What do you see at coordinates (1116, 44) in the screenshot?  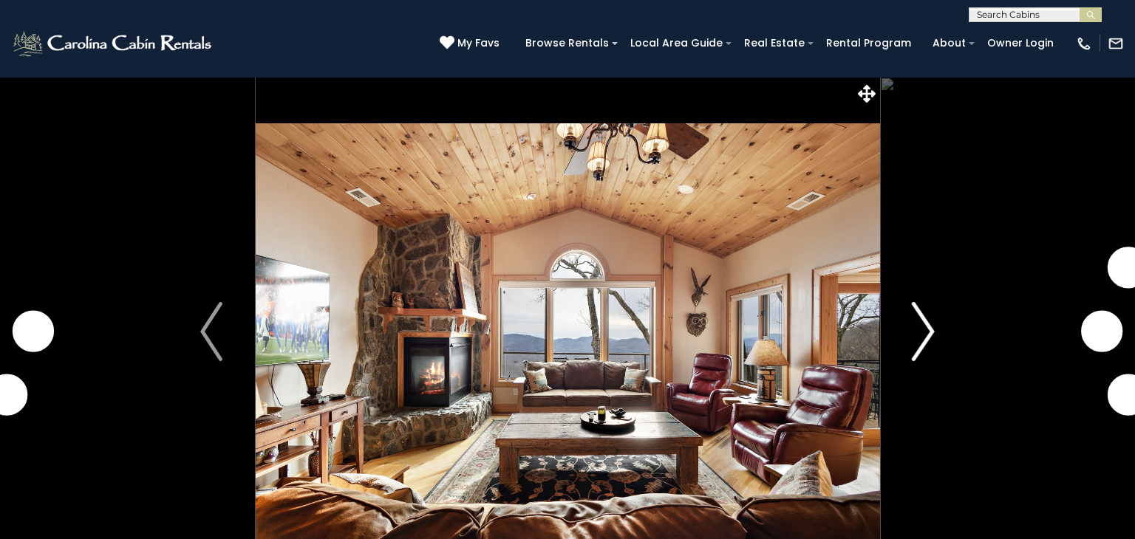 I see `img: mail-regular-white.png` at bounding box center [1116, 44].